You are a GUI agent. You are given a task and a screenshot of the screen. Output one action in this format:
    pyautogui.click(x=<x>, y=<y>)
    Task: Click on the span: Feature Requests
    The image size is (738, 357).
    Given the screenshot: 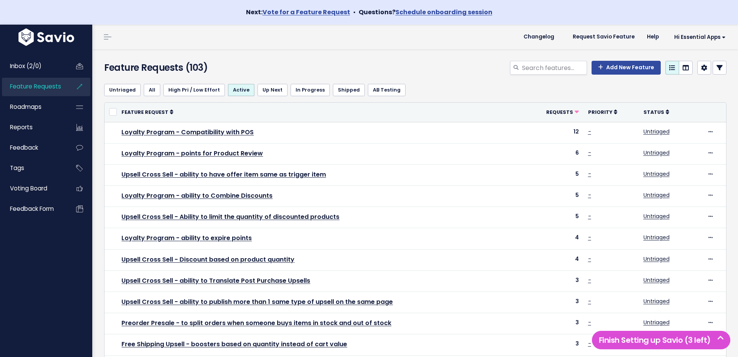 What is the action you would take?
    pyautogui.click(x=35, y=86)
    